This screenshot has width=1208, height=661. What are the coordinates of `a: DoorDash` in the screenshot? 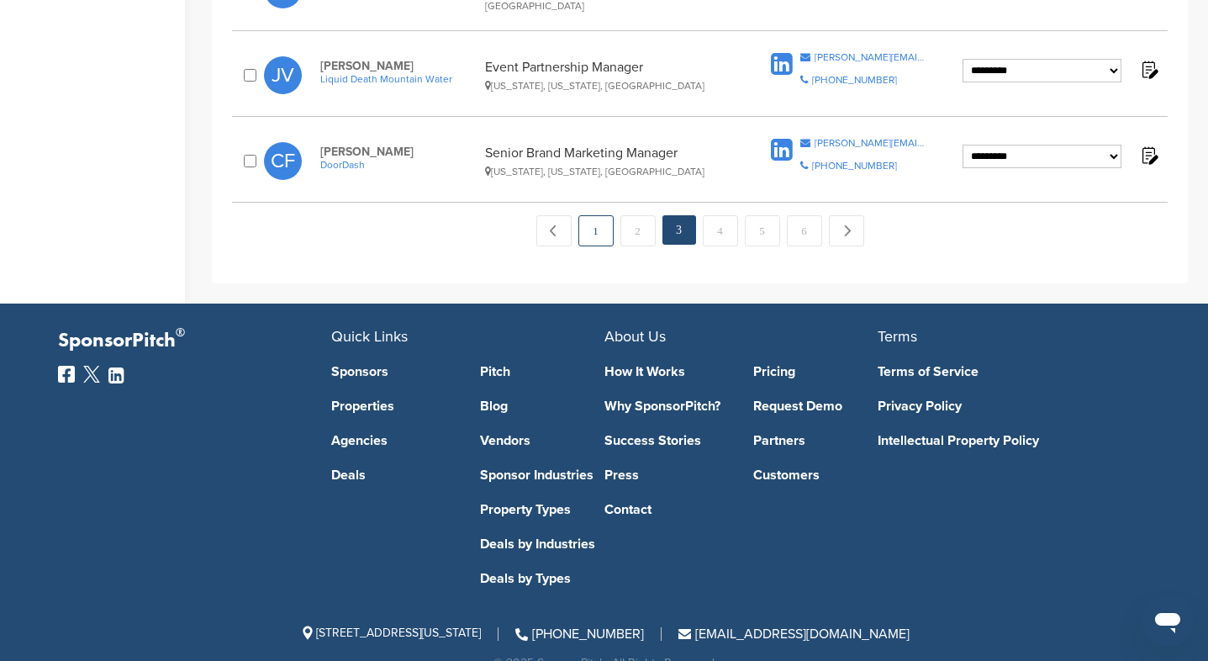 It's located at (398, 165).